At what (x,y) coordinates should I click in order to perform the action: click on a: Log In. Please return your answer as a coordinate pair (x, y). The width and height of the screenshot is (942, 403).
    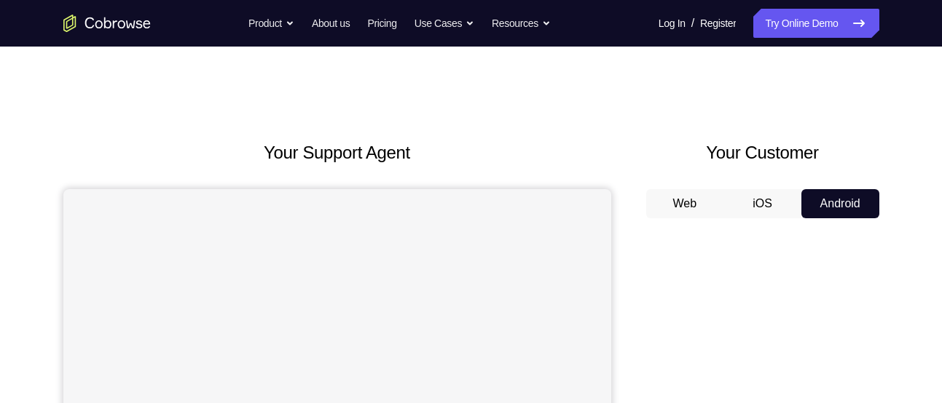
    Looking at the image, I should click on (671, 23).